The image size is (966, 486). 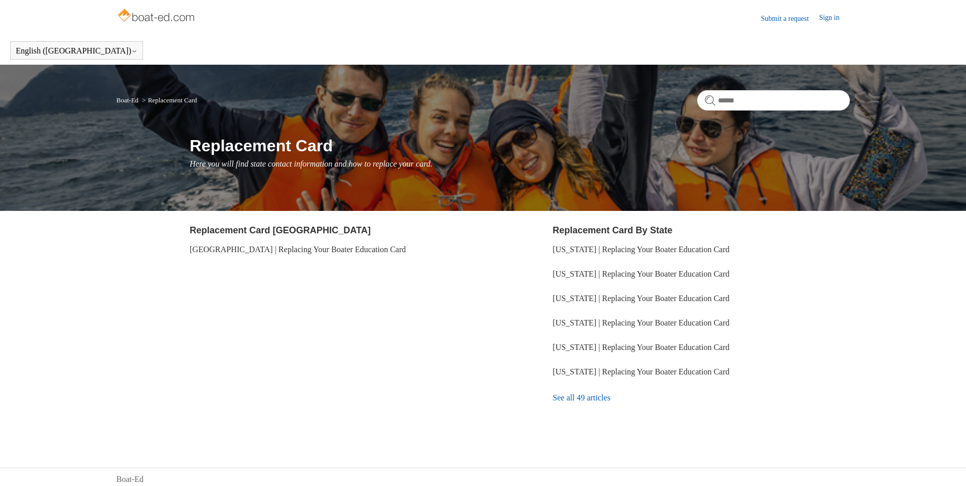 What do you see at coordinates (773, 100) in the screenshot?
I see `input: Search` at bounding box center [773, 100].